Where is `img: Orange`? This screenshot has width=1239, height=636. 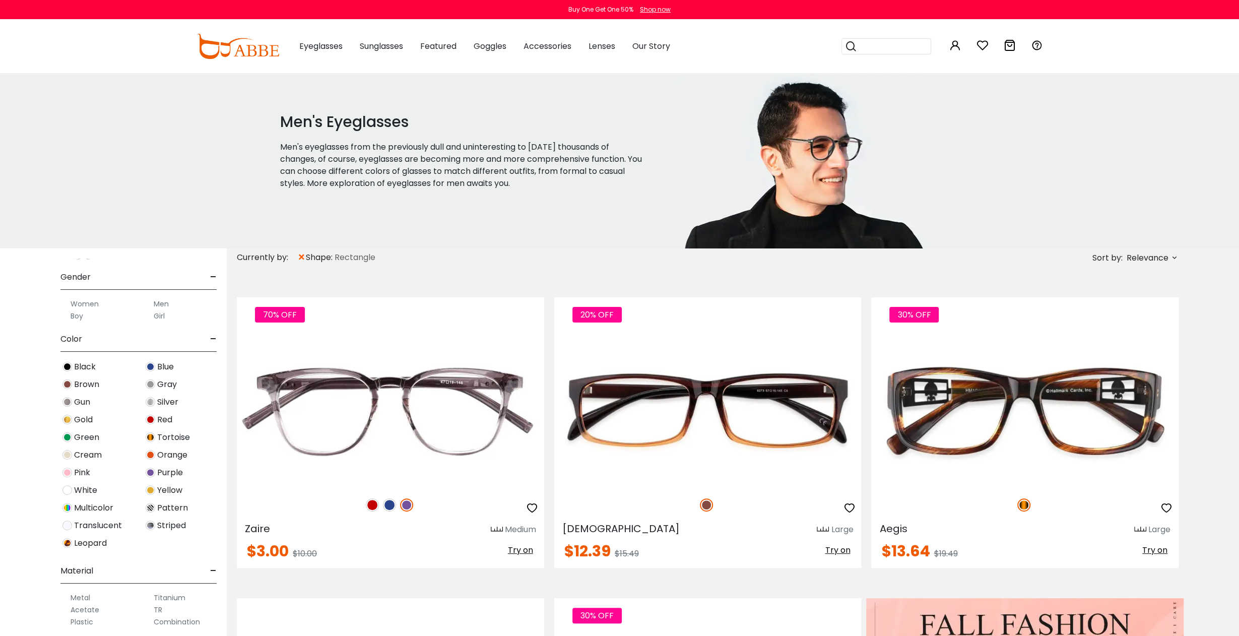
img: Orange is located at coordinates (150, 455).